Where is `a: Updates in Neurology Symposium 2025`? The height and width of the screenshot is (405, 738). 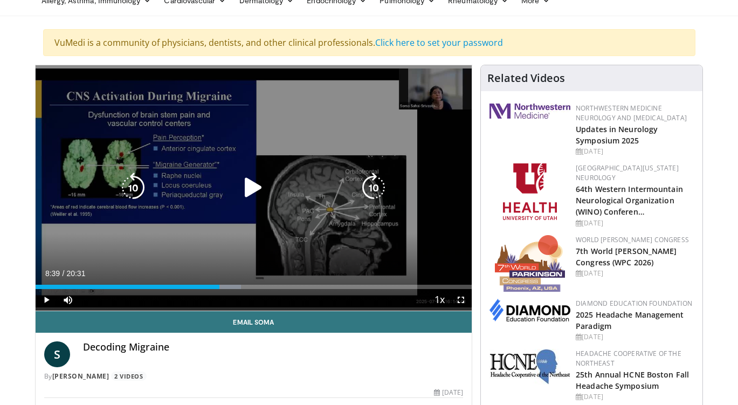
a: Updates in Neurology Symposium 2025 is located at coordinates (617, 135).